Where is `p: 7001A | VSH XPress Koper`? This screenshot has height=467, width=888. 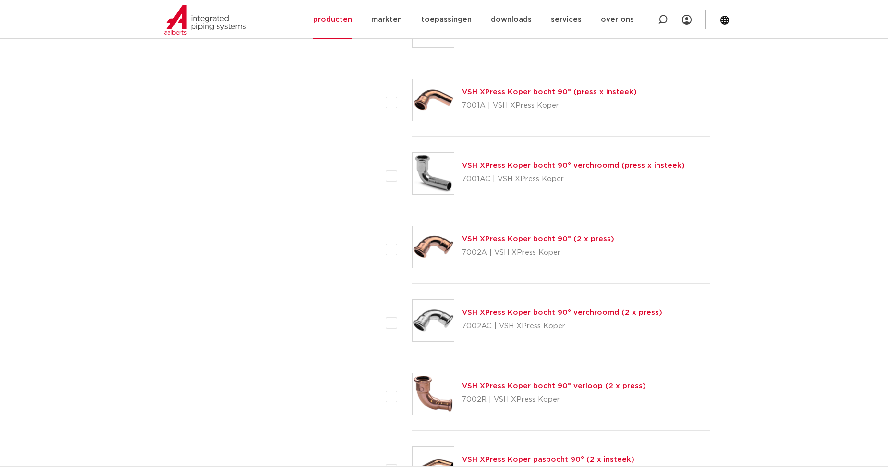 p: 7001A | VSH XPress Koper is located at coordinates (550, 106).